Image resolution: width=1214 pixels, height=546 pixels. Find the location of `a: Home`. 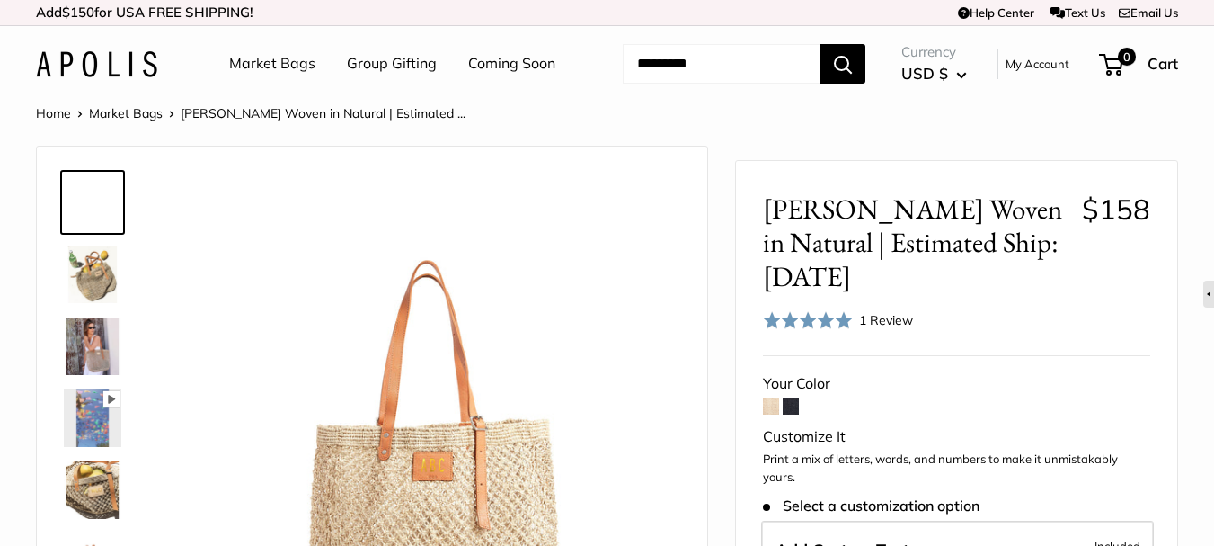

a: Home is located at coordinates (53, 113).